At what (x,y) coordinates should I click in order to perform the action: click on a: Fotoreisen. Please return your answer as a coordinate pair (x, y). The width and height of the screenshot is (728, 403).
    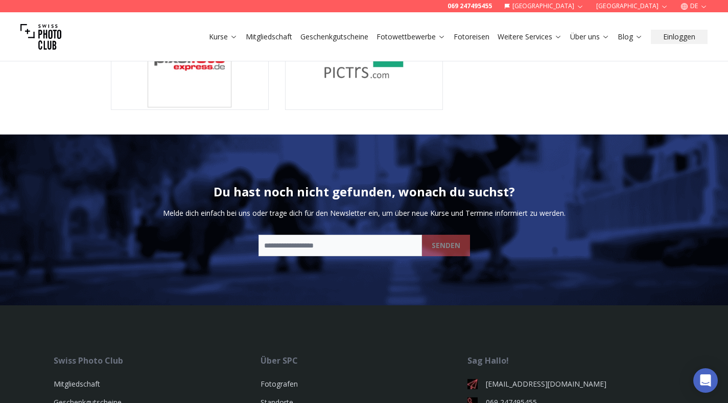
    Looking at the image, I should click on (471, 37).